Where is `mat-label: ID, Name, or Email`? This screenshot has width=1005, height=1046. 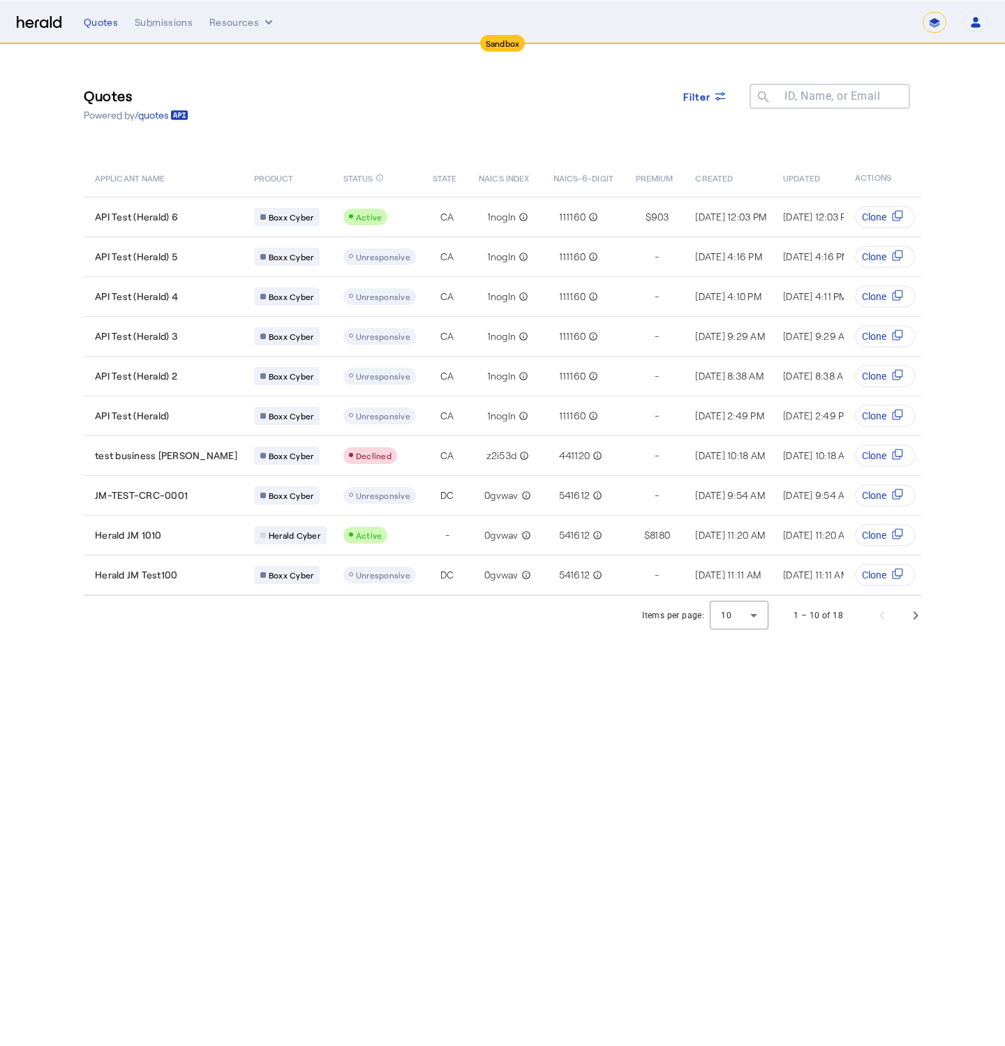 mat-label: ID, Name, or Email is located at coordinates (832, 96).